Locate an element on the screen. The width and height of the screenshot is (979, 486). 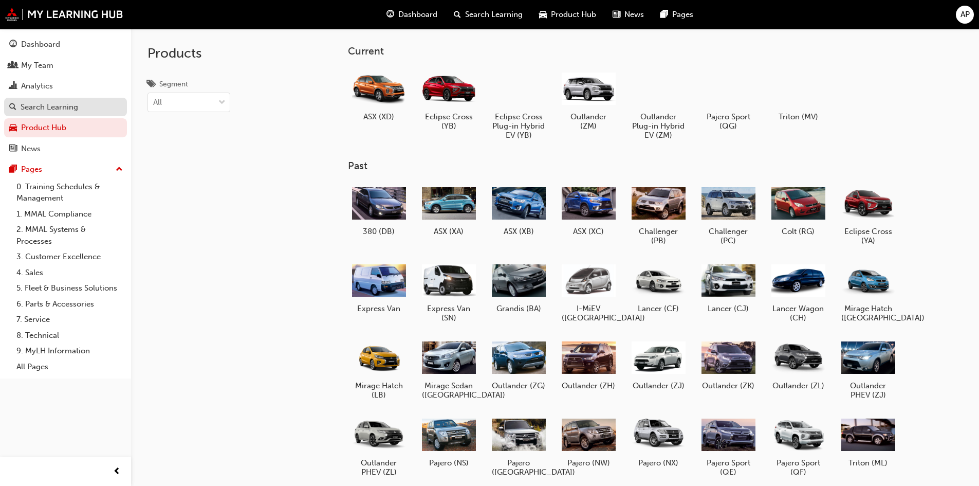
span: Dashboard is located at coordinates (418, 14).